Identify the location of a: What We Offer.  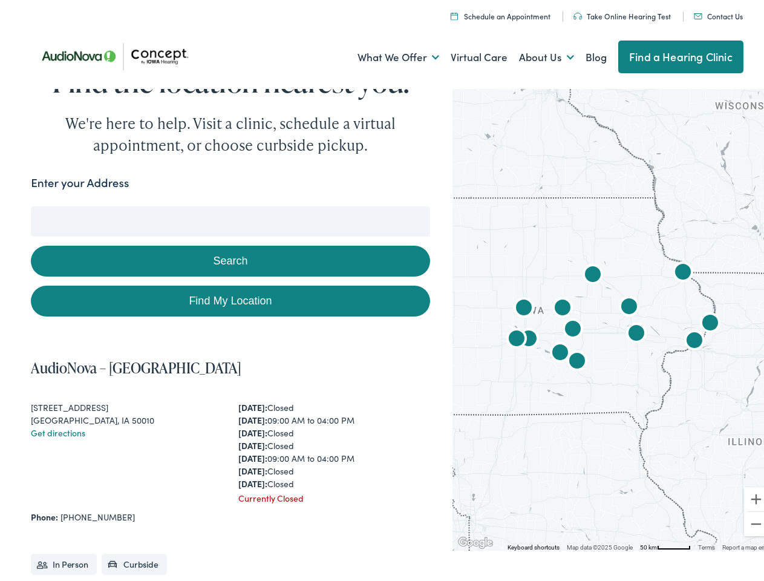
(398, 54).